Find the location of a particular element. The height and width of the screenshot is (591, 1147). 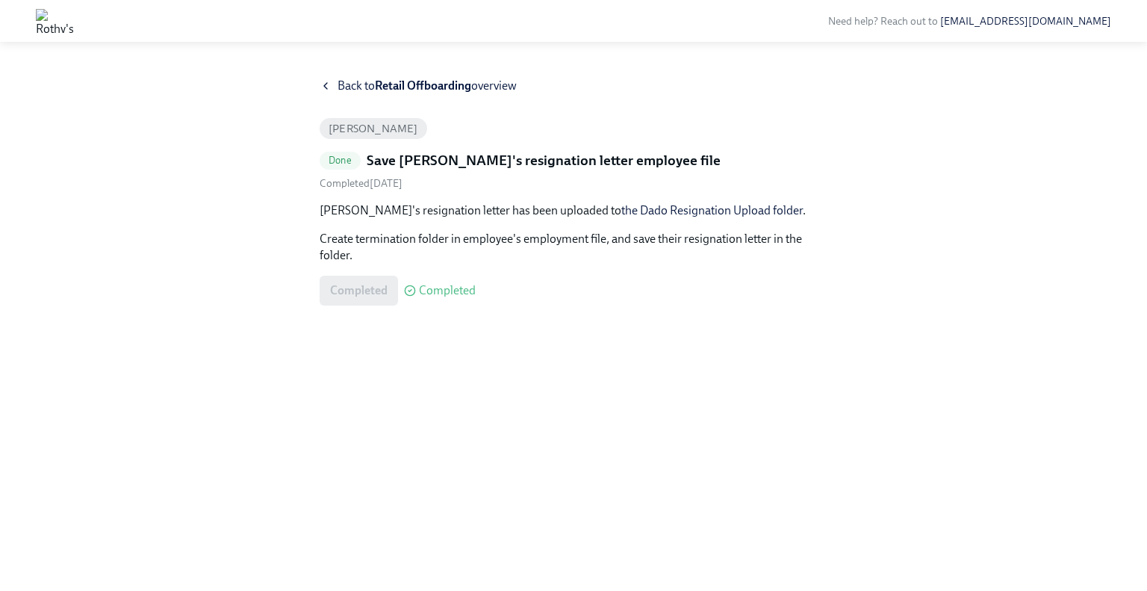

span: Back to overview is located at coordinates (427, 86).